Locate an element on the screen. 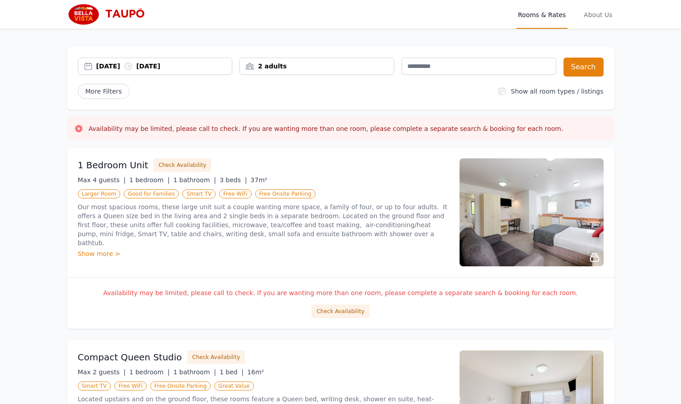 The width and height of the screenshot is (681, 404). h3: 1 Bedroom Unit is located at coordinates (113, 165).